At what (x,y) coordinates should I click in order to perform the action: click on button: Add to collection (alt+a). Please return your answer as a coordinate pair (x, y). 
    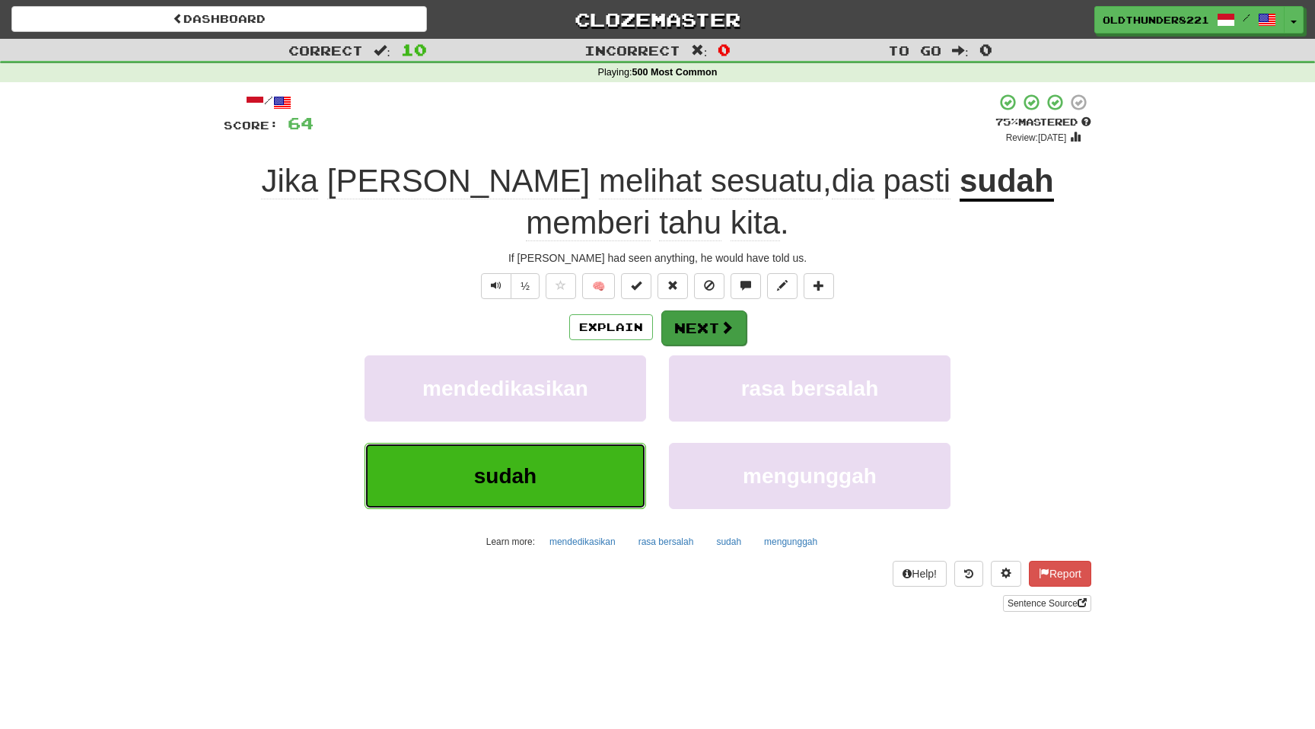
    Looking at the image, I should click on (819, 286).